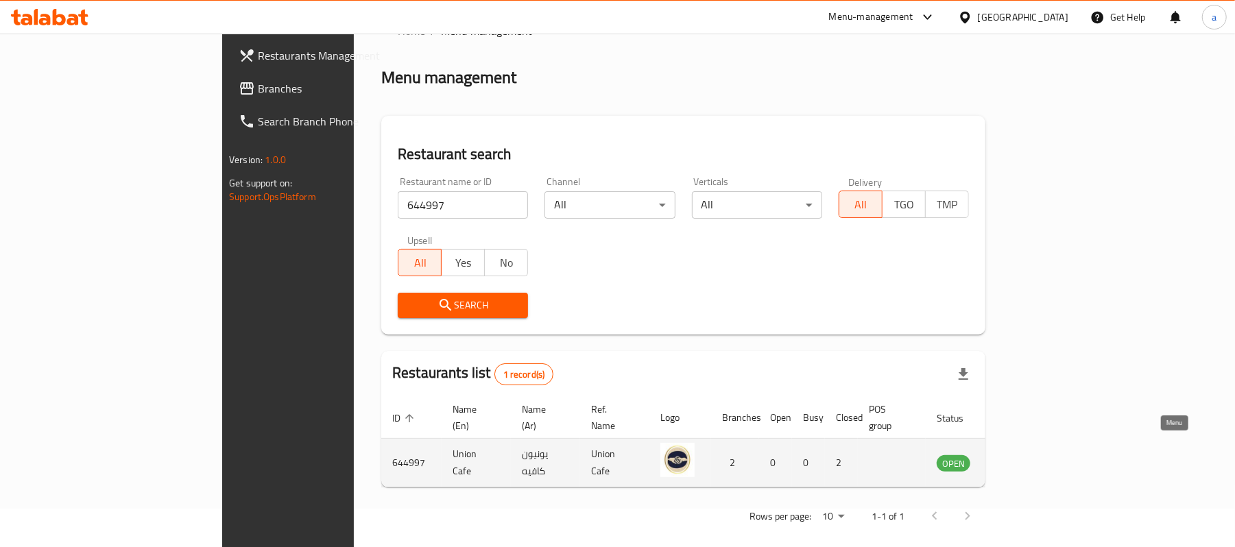 The width and height of the screenshot is (1235, 547). What do you see at coordinates (486, 31) in the screenshot?
I see `span: Menu management` at bounding box center [486, 31].